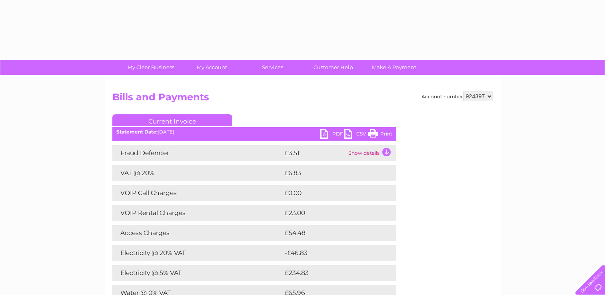 This screenshot has height=295, width=605. Describe the element at coordinates (198, 253) in the screenshot. I see `td: Electricity @ 20% VAT` at that location.